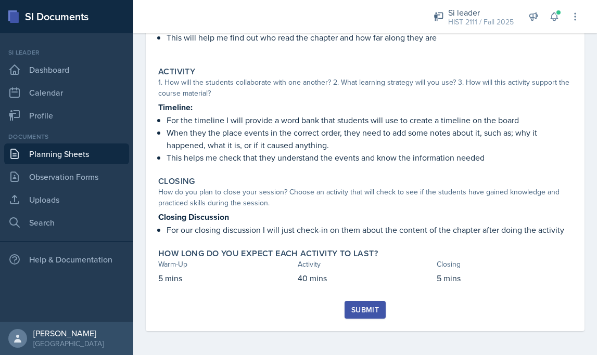  What do you see at coordinates (369, 120) in the screenshot?
I see `p: For the timeline I will provide a word bank that students will use to create a timeline on the board` at bounding box center [369, 120].